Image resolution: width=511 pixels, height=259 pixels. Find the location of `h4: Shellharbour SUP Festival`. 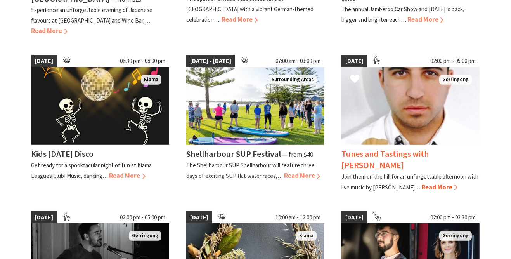

h4: Shellharbour SUP Festival is located at coordinates (233, 154).